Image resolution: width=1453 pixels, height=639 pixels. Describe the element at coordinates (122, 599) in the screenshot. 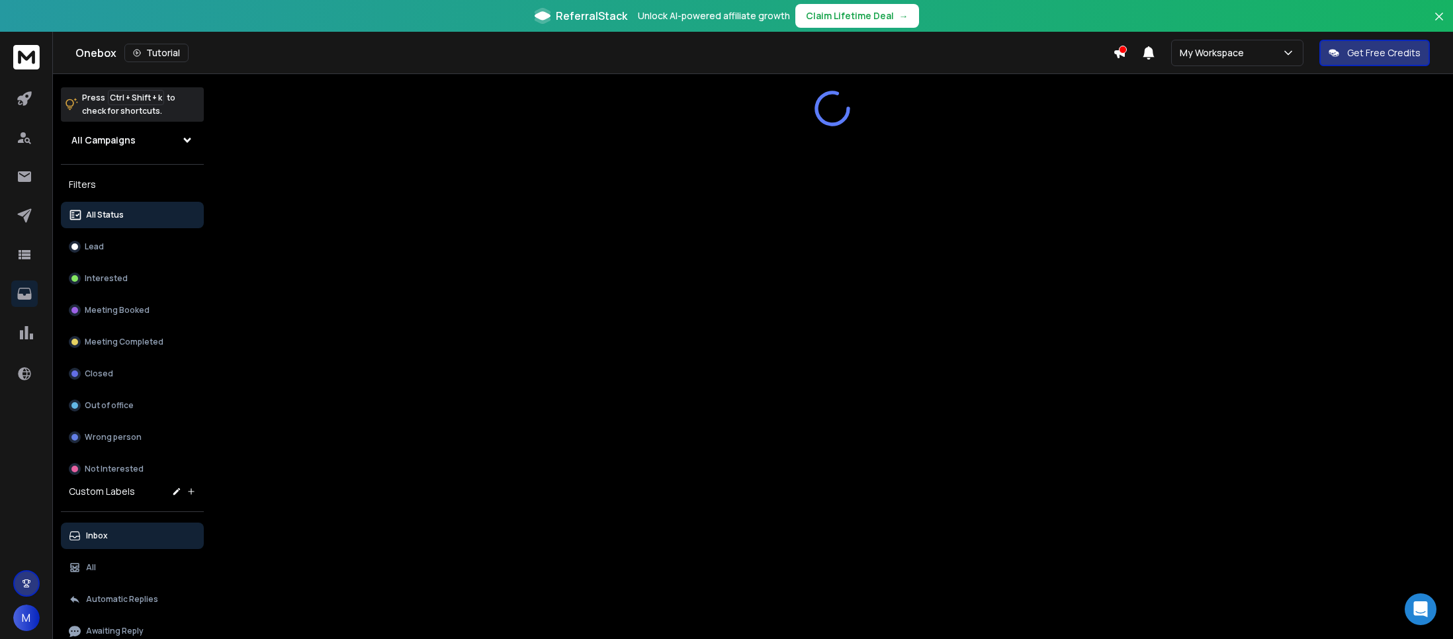

I see `p: Automatic Replies` at that location.